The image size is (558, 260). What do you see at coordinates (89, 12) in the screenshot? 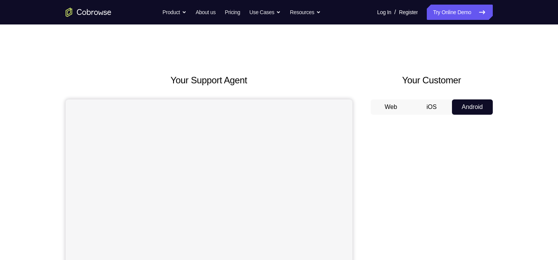
I see `a: Go to the home page` at bounding box center [89, 12].